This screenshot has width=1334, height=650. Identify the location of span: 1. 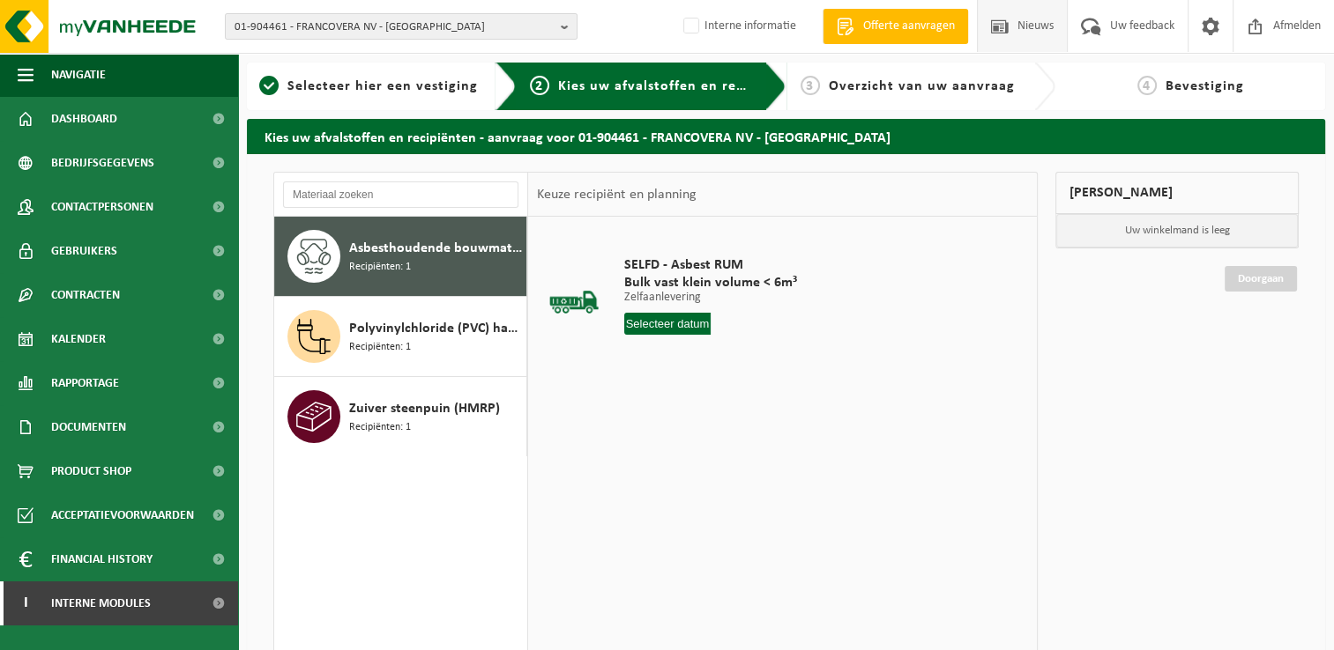
(269, 85).